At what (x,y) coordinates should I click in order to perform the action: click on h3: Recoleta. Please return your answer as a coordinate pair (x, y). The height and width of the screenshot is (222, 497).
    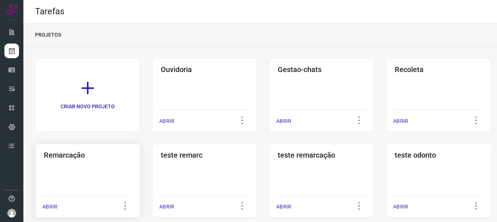
    Looking at the image, I should click on (438, 69).